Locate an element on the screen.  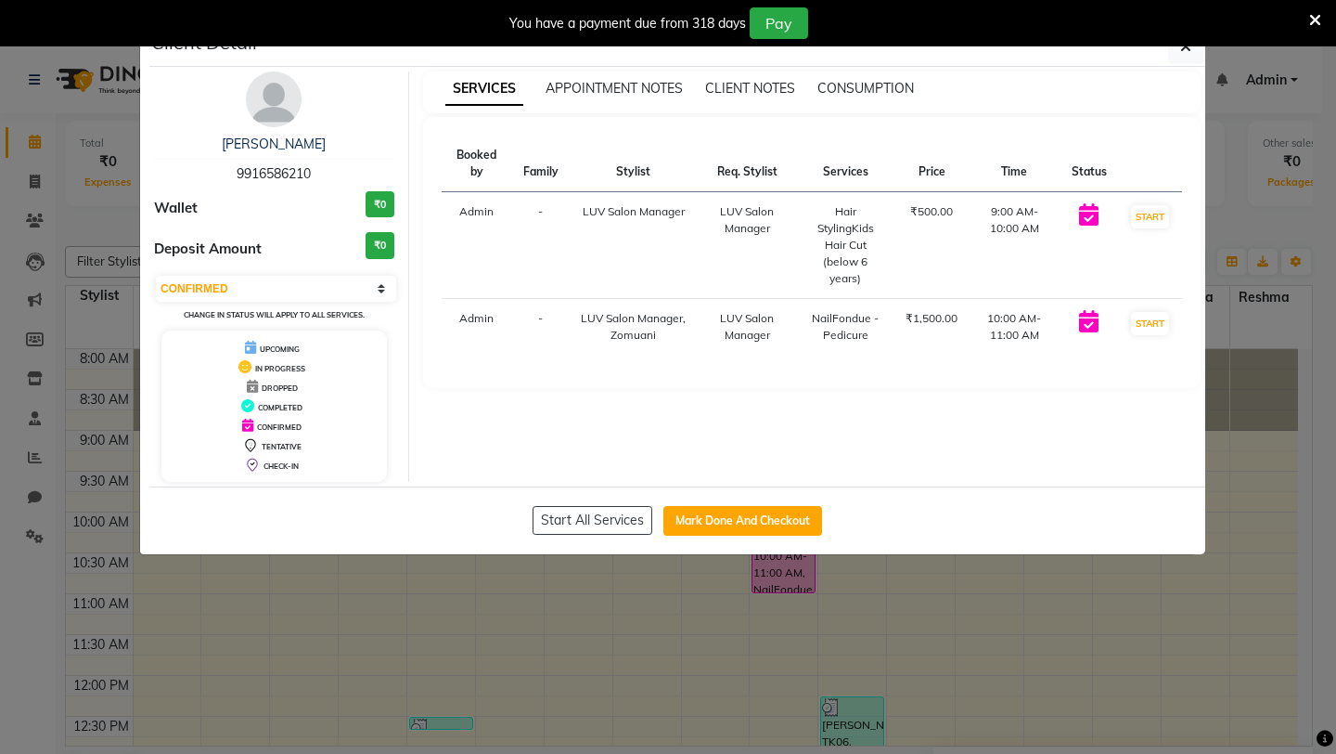
td: 10:00 AM-11:00 AM is located at coordinates (1014, 327).